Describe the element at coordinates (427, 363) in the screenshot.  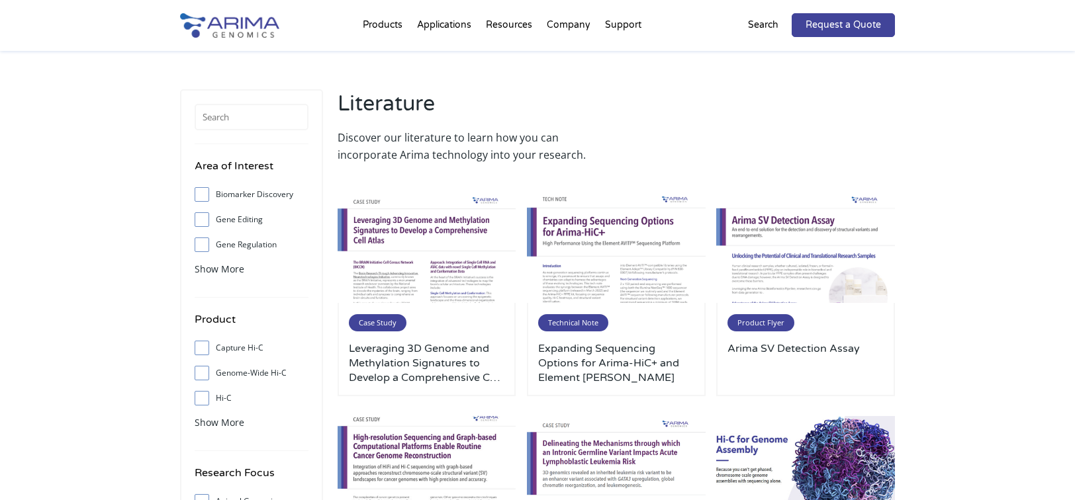
I see `a: Leveraging 3D Genome and Methylation Signatures to Develop a Comprehensive Cell Atlas` at that location.